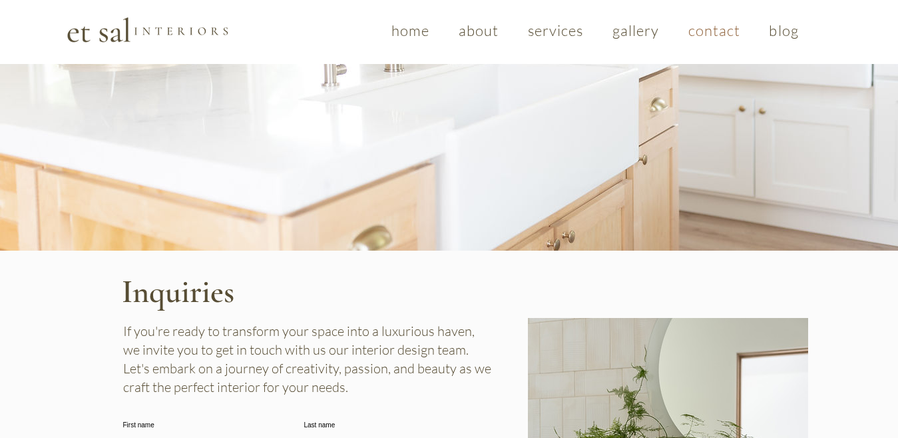 The width and height of the screenshot is (898, 438). Describe the element at coordinates (556, 30) in the screenshot. I see `span: services` at that location.